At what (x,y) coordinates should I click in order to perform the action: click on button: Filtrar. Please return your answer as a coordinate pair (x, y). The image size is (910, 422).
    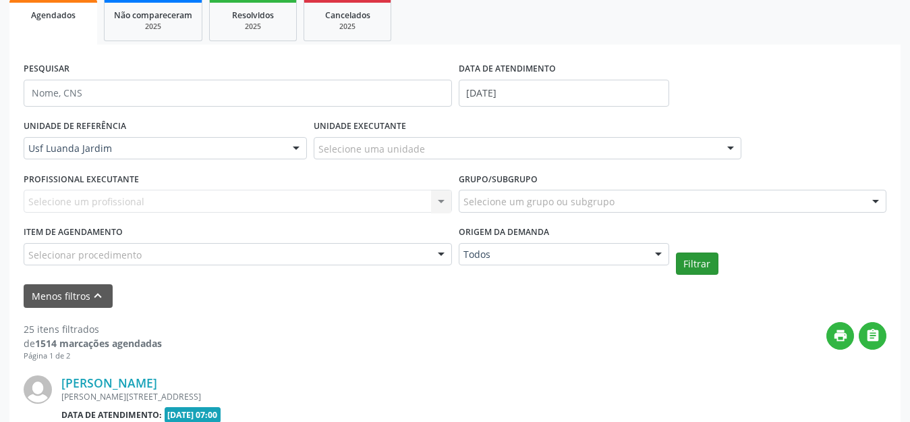
    Looking at the image, I should click on (697, 264).